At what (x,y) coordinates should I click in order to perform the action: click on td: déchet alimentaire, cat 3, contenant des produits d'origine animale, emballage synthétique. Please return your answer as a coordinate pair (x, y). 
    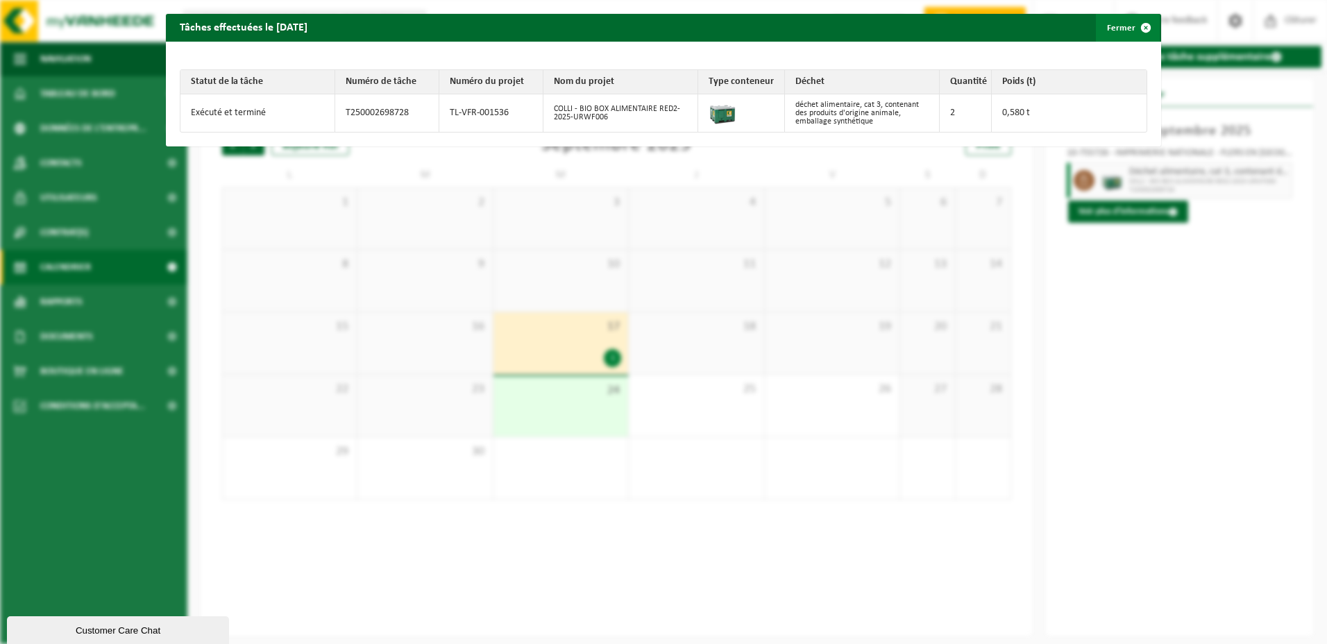
    Looking at the image, I should click on (862, 113).